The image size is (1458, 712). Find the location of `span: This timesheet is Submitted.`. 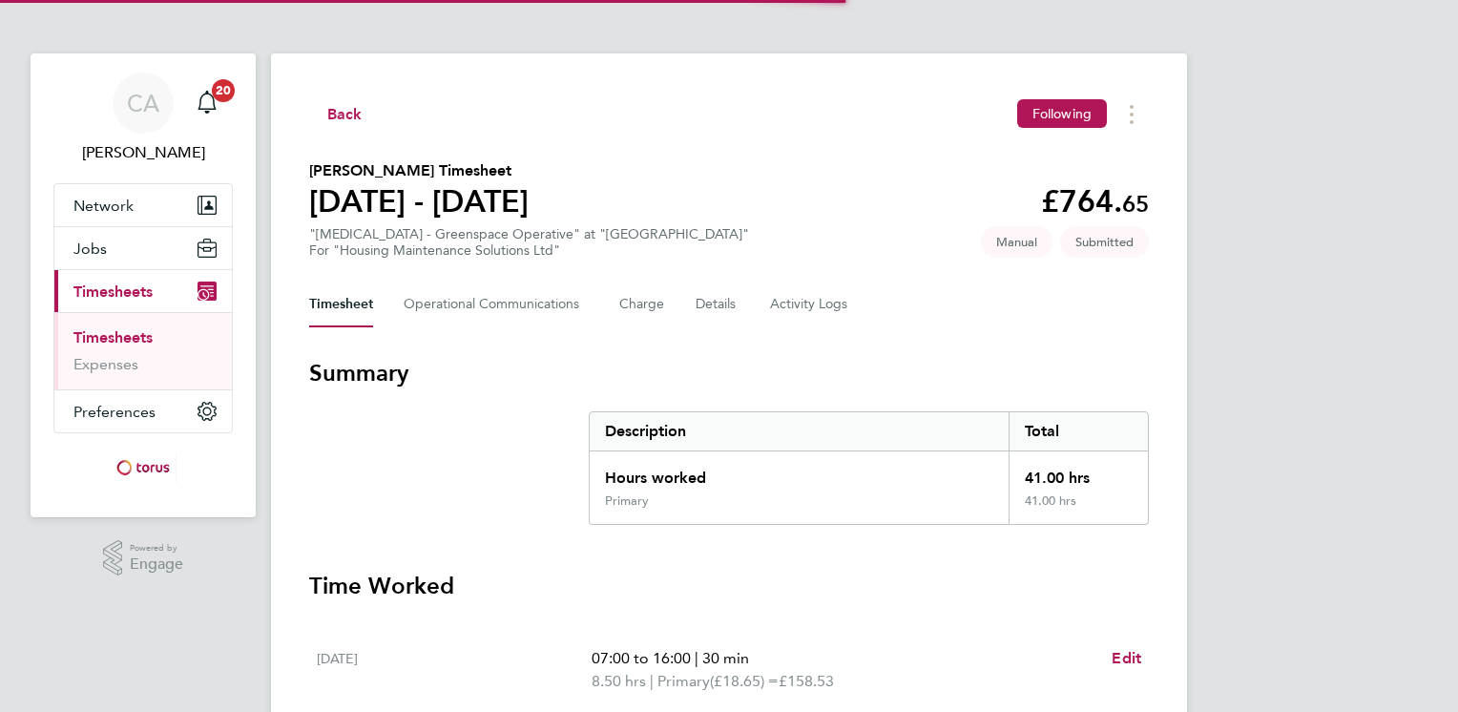

span: This timesheet is Submitted. is located at coordinates (1104, 241).